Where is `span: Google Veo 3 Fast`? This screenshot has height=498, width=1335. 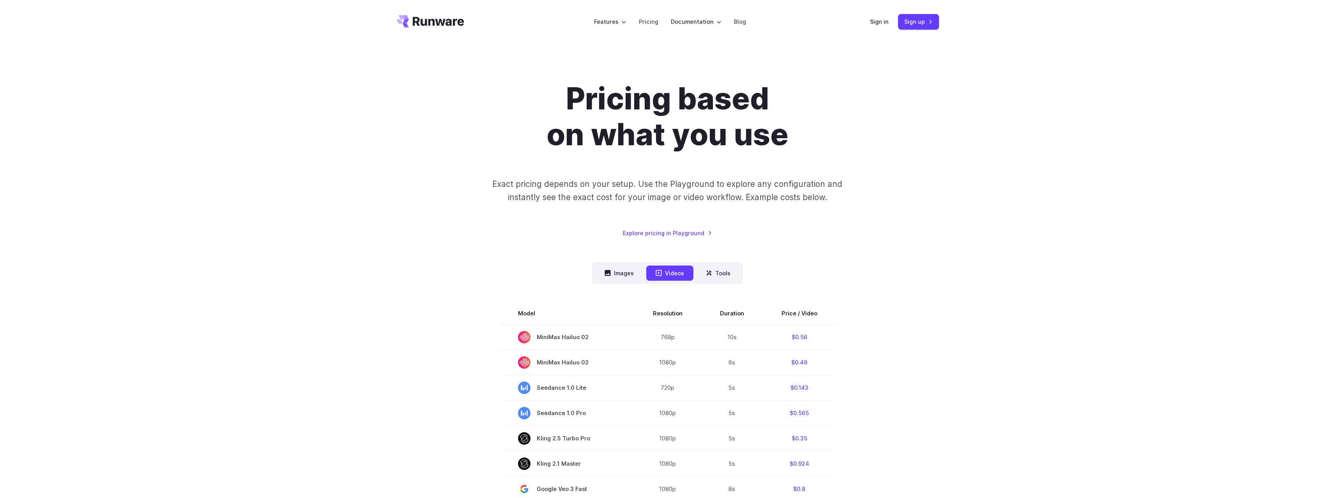
span: Google Veo 3 Fast is located at coordinates (567, 489).